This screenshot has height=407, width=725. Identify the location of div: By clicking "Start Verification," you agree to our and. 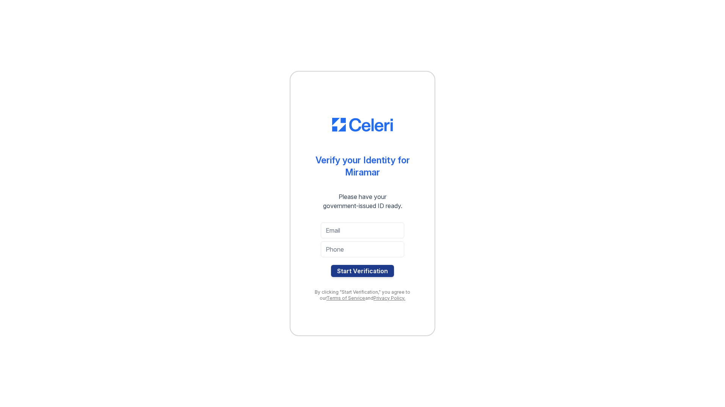
(362, 295).